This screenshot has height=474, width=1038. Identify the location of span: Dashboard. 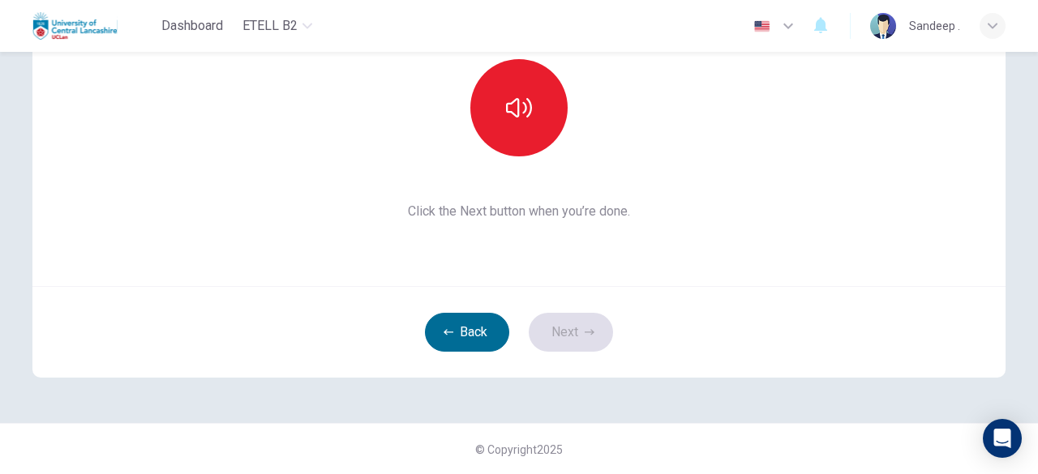
(192, 26).